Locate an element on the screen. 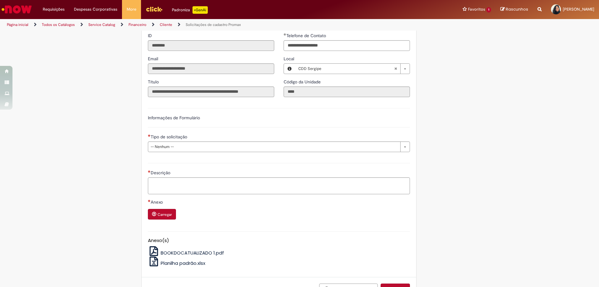 The image size is (599, 287). label: Informações de Formulário is located at coordinates (174, 118).